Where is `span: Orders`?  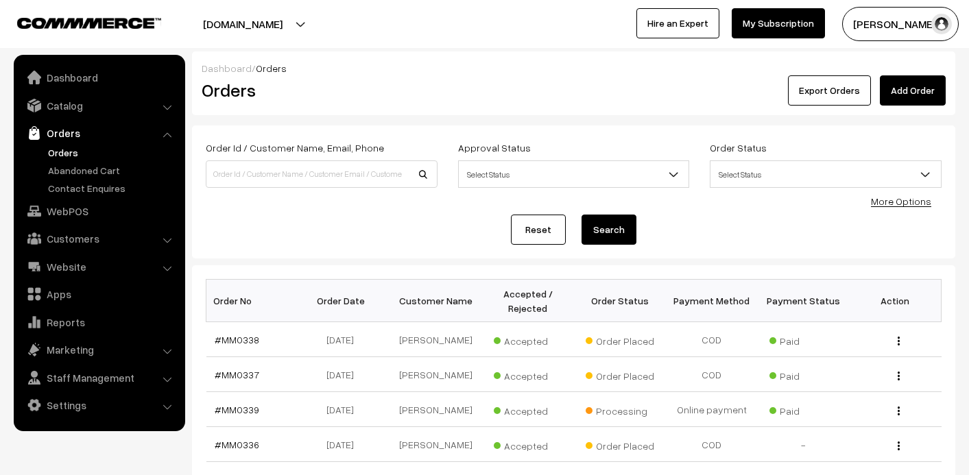 span: Orders is located at coordinates (271, 68).